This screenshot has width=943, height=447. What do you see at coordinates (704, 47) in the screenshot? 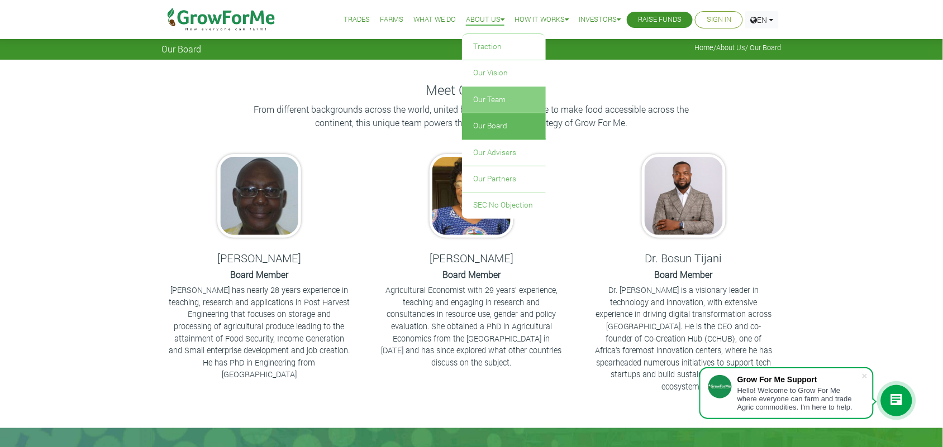
I see `a: Home` at bounding box center [704, 47].